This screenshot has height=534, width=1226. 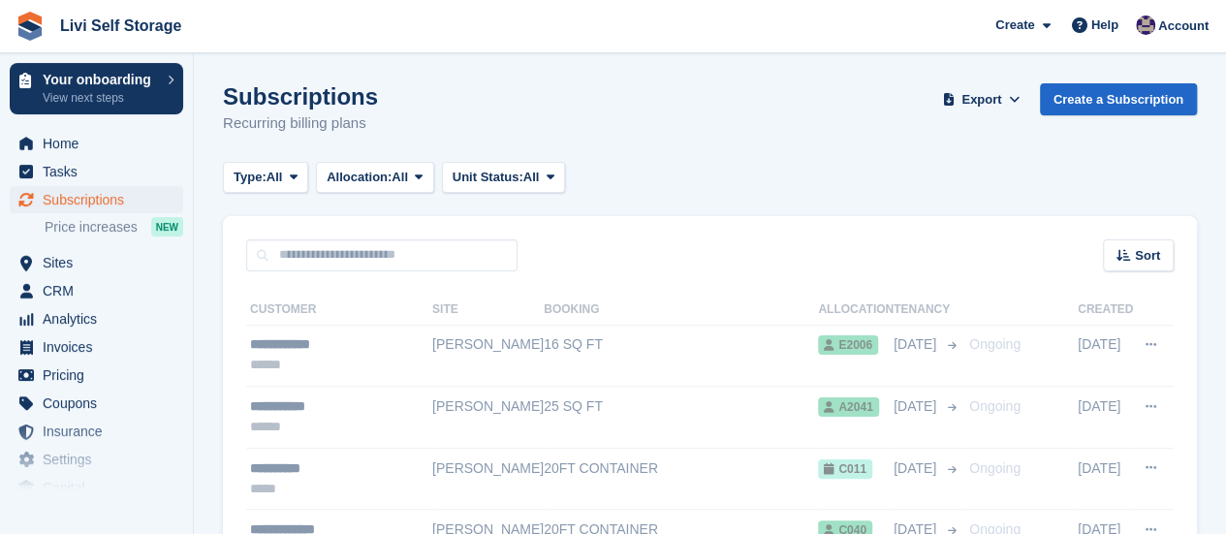 What do you see at coordinates (101, 431) in the screenshot?
I see `span: Insurance` at bounding box center [101, 431].